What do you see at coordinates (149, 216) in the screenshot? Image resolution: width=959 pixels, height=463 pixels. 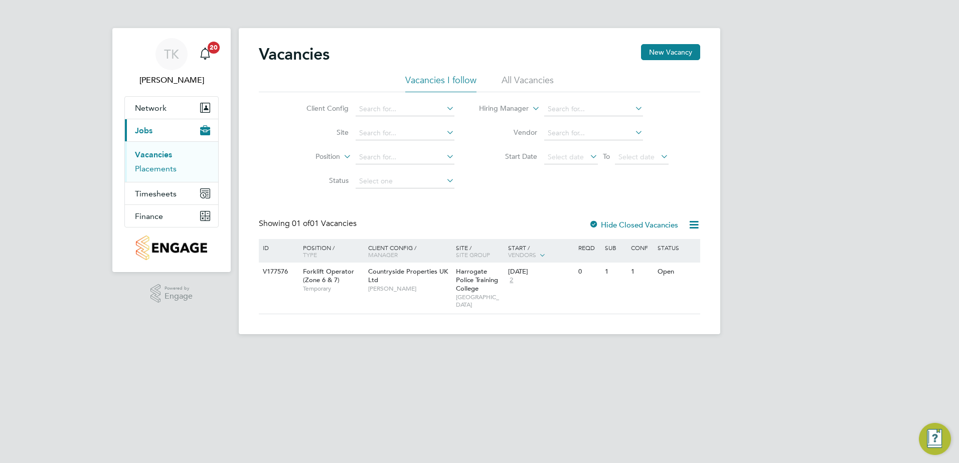 I see `span: Finance` at bounding box center [149, 216].